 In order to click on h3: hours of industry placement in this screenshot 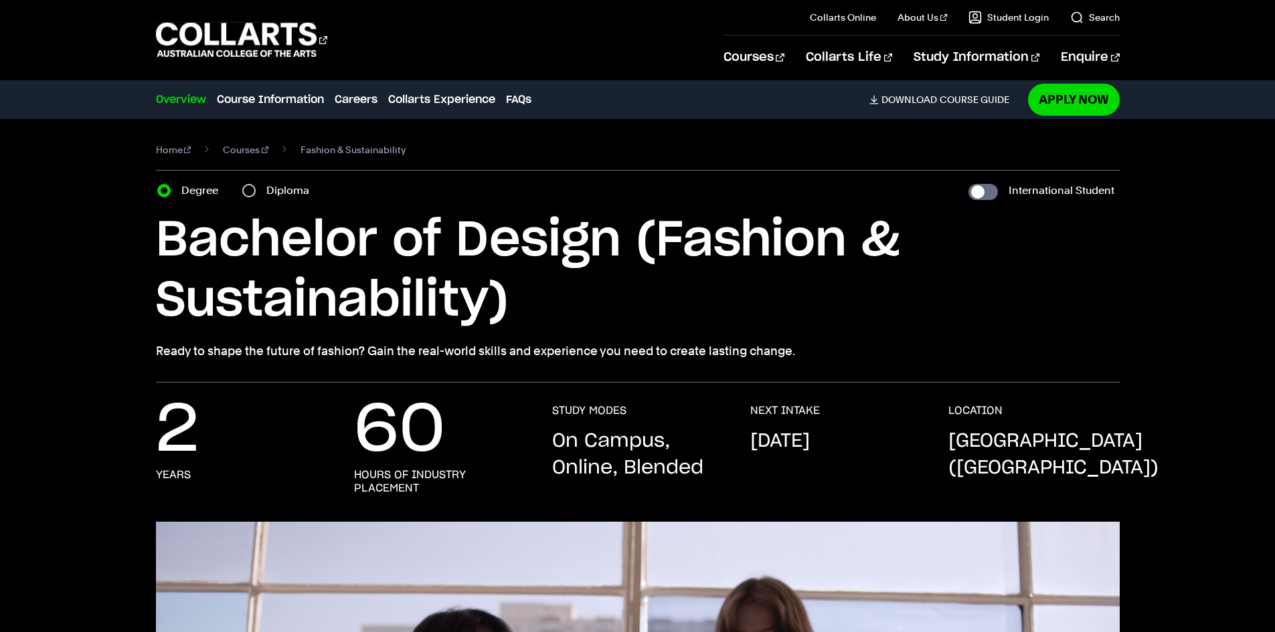, I will do `click(440, 482)`.